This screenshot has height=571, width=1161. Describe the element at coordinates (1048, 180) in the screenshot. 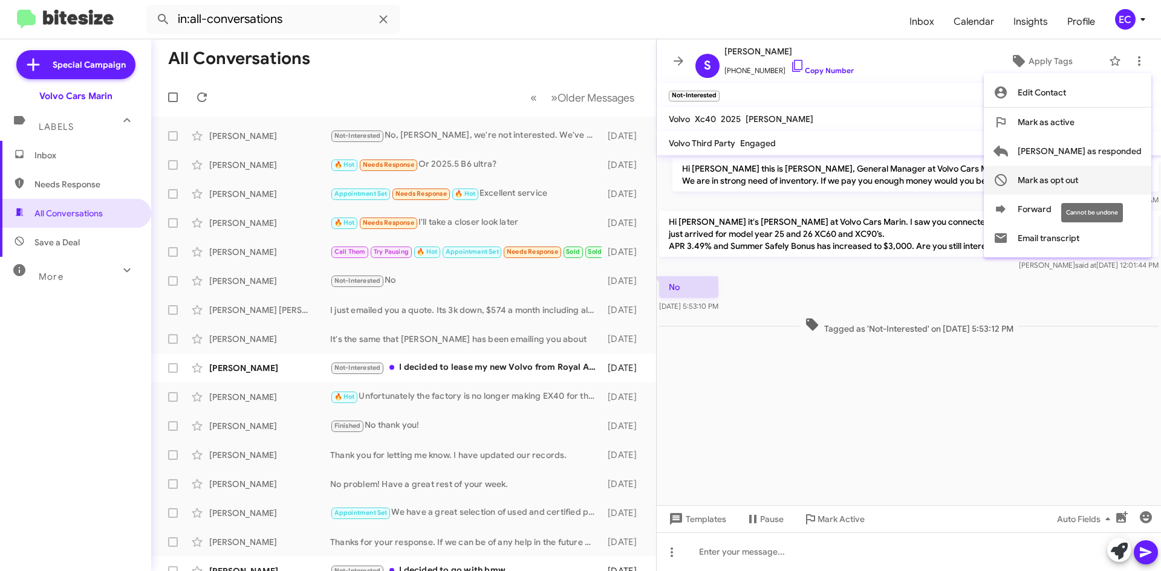

I see `span: Mark as opt out` at that location.